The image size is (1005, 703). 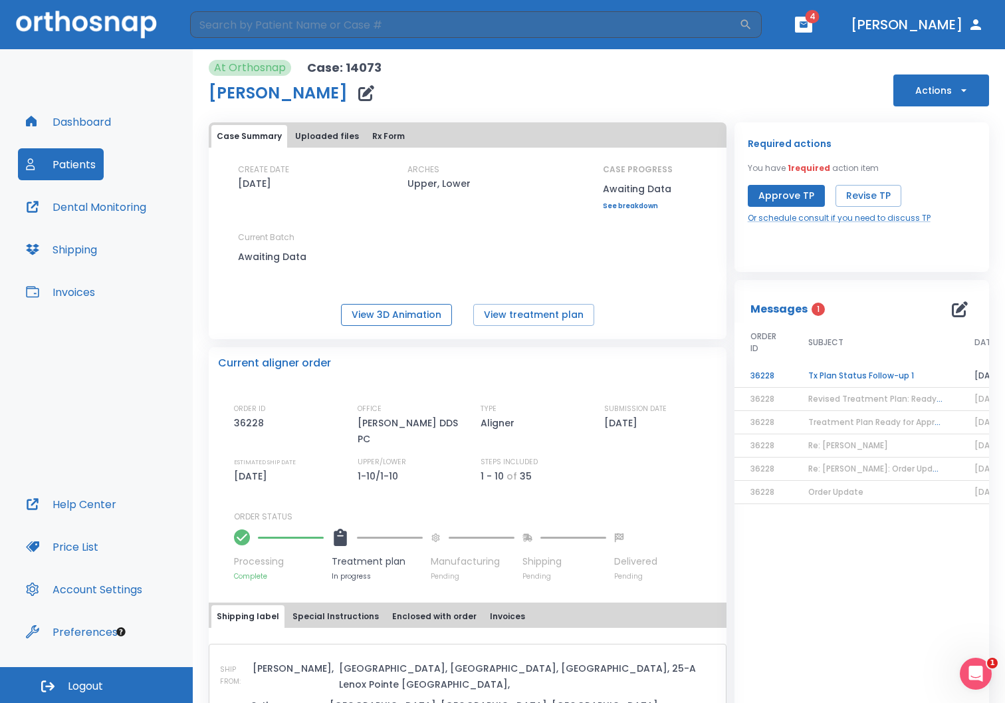 I want to click on span: Treatment Plan Ready for Approval!, so click(x=882, y=422).